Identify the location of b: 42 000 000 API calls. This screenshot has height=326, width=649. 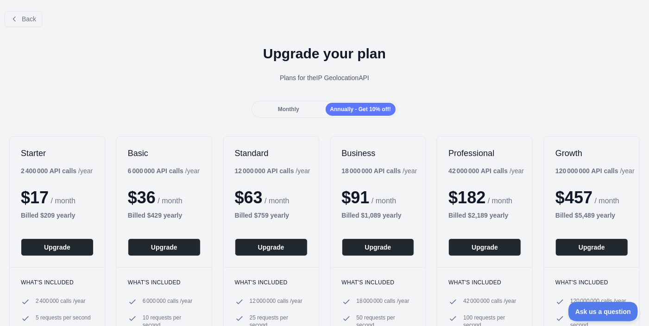
(478, 171).